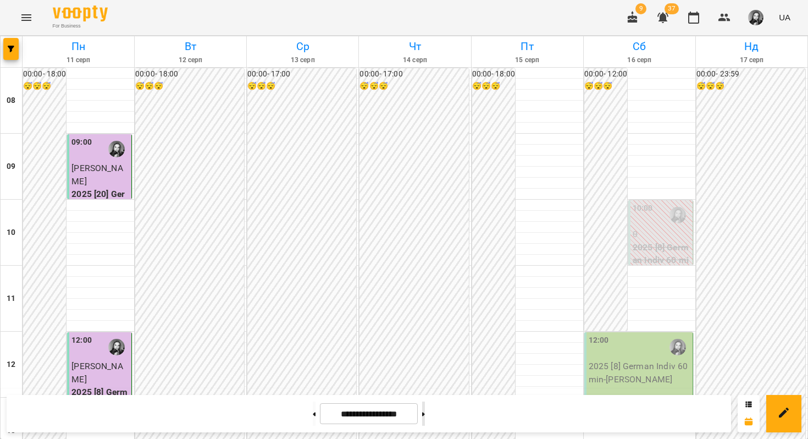  Describe the element at coordinates (11, 101) in the screenshot. I see `h6: 08` at that location.